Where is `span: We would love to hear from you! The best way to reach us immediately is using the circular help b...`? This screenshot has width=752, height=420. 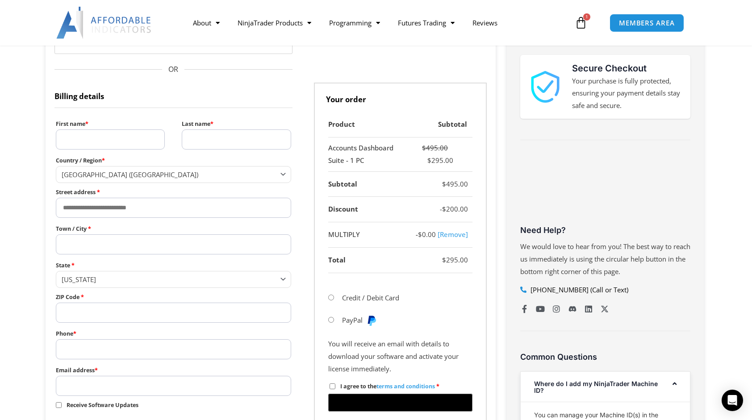 span: We would love to hear from you! The best way to reach us immediately is using the circular help b... is located at coordinates (605, 259).